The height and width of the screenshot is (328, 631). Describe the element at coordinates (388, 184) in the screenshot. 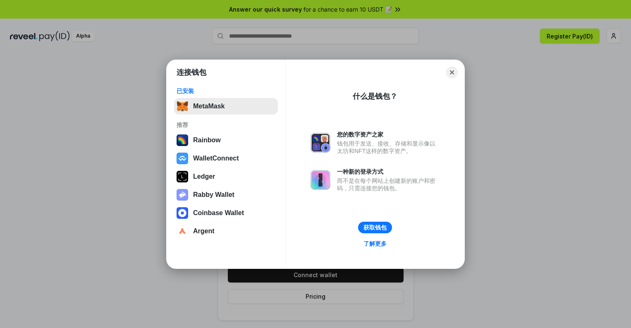

I see `div: 而不是在每个网站上创建新的账户和密码，只需连接您的钱包。` at that location.